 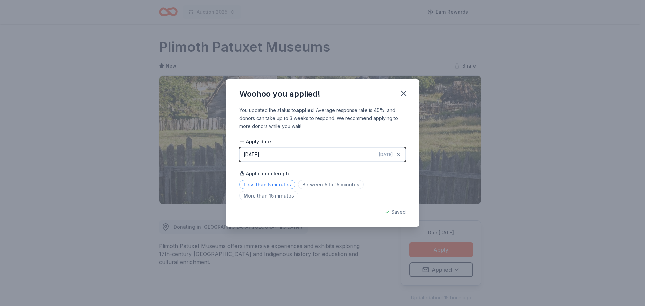 I want to click on span: Less than 5 minutes, so click(x=267, y=185).